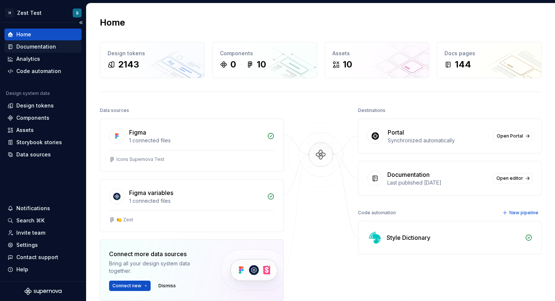 The height and width of the screenshot is (301, 555). What do you see at coordinates (127, 286) in the screenshot?
I see `span: Connect new` at bounding box center [127, 286].